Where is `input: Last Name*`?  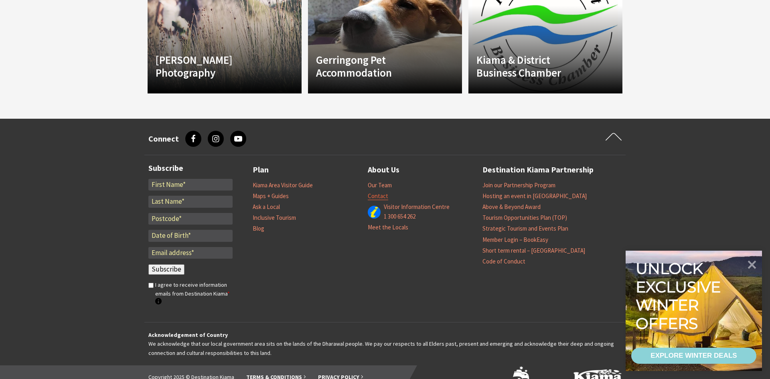
input: Last Name* is located at coordinates (191, 202).